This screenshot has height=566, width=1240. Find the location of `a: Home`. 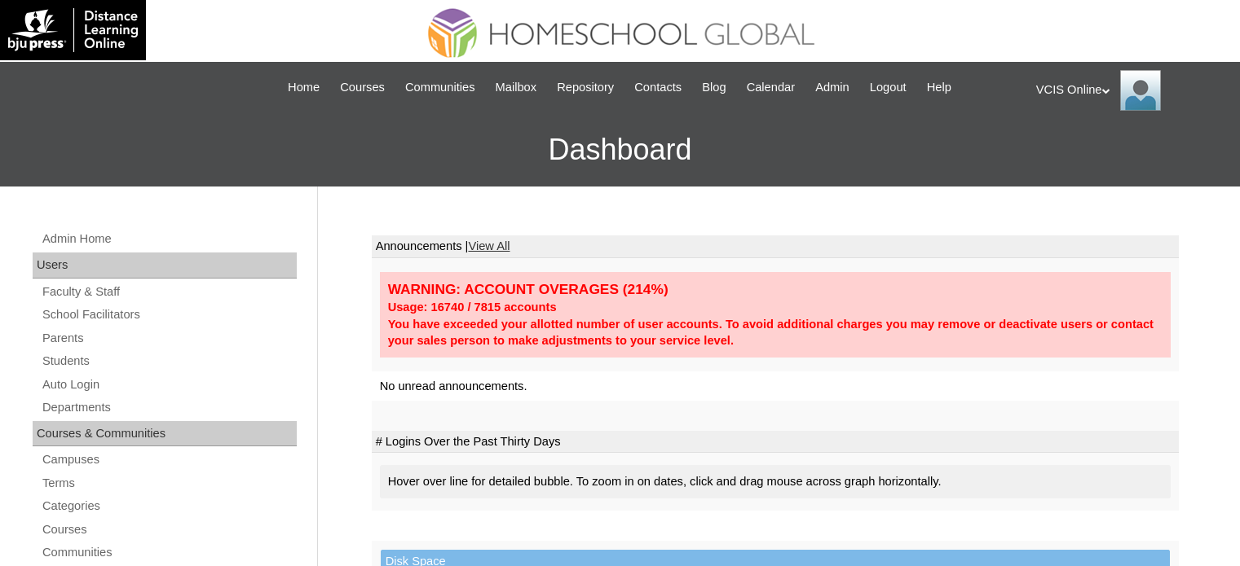

a: Home is located at coordinates (303, 87).